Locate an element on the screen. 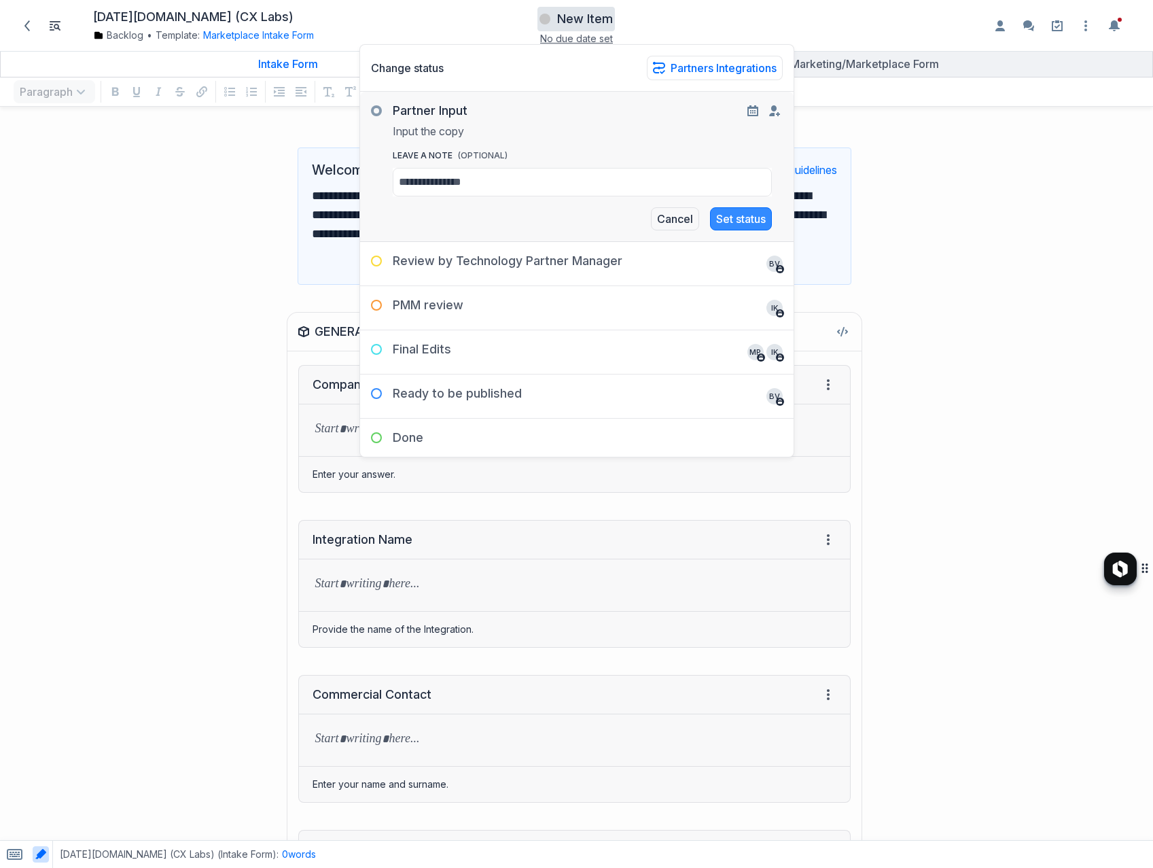  a: Marketing/Marketplace Form is located at coordinates (865, 64).